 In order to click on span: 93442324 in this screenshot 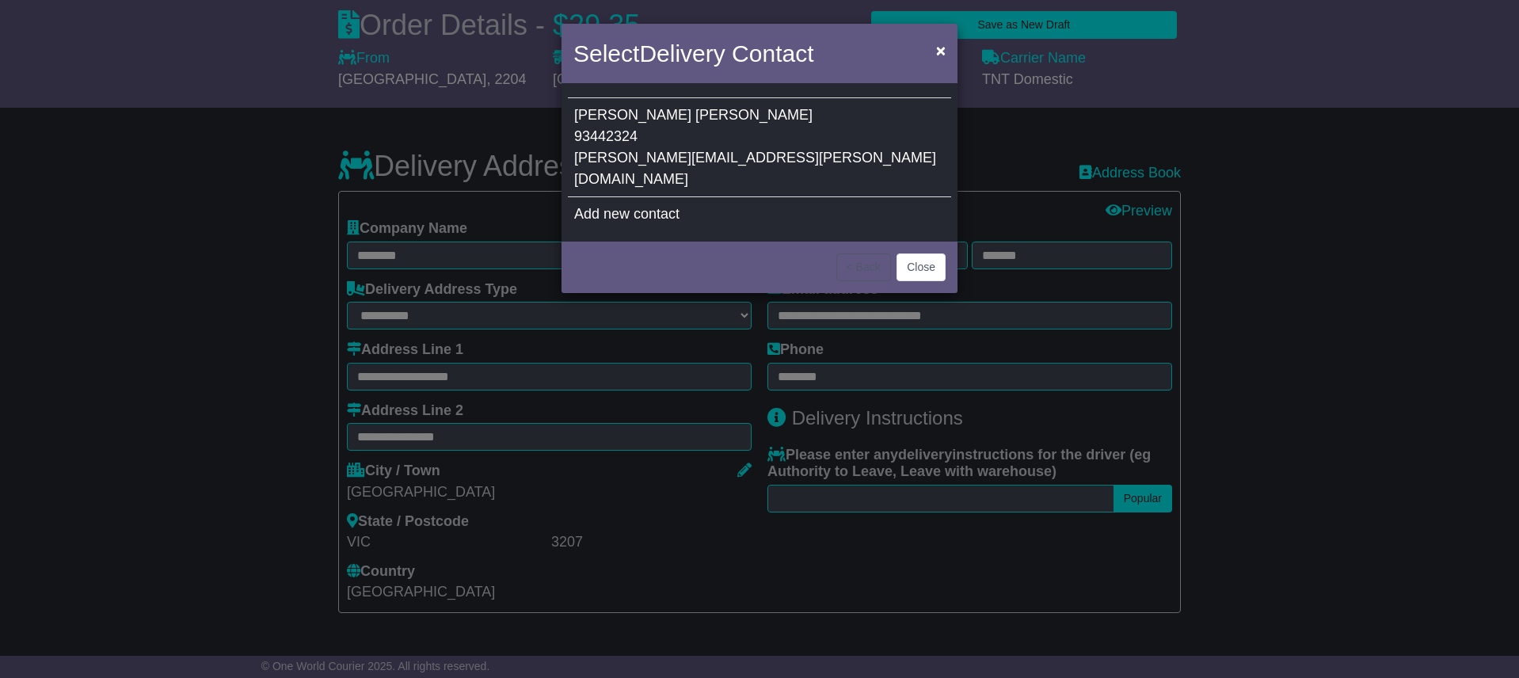, I will do `click(606, 136)`.